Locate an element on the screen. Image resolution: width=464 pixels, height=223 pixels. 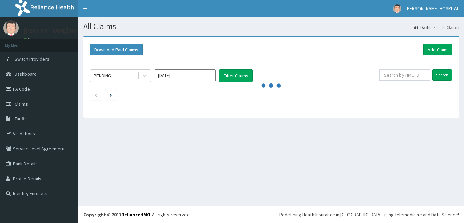
input: Select Month and Year is located at coordinates (185, 75).